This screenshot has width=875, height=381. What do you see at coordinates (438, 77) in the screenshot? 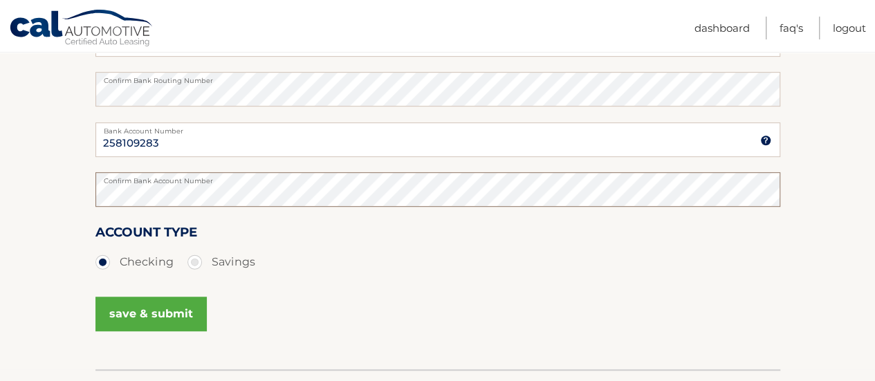
I see `label: Confirm Bank Routing Number` at bounding box center [438, 77].